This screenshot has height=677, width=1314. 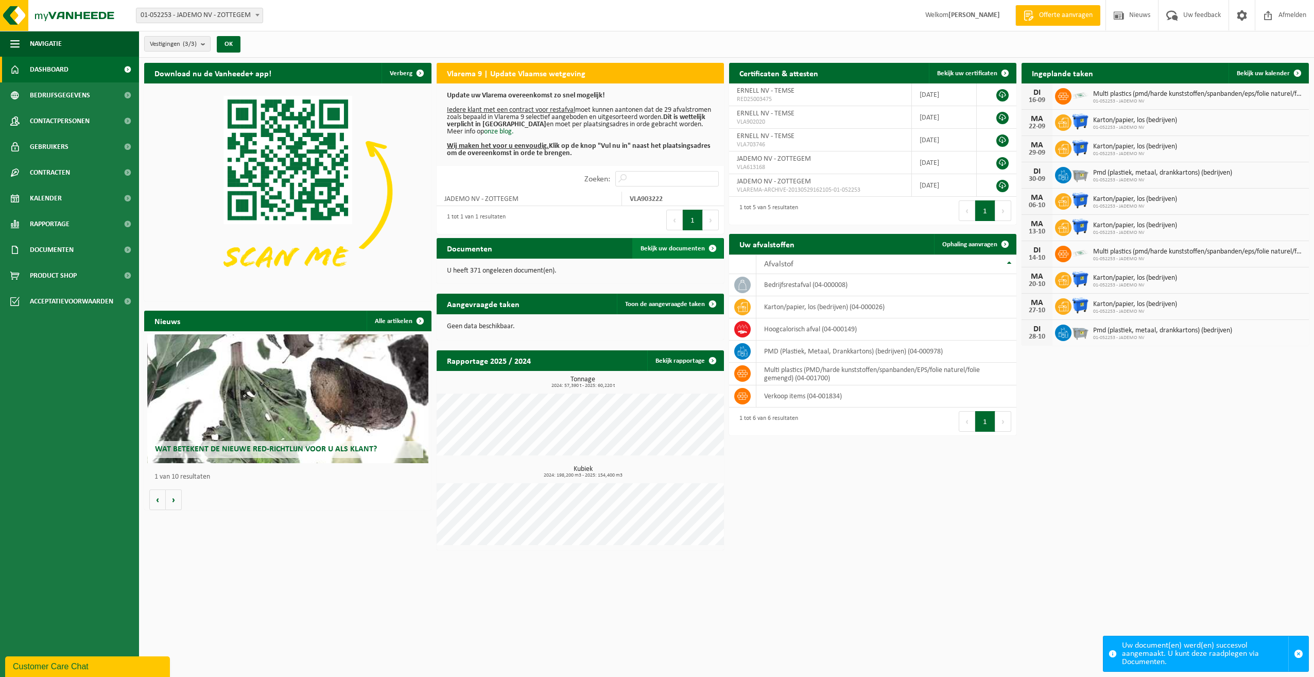 What do you see at coordinates (49, 224) in the screenshot?
I see `span: Rapportage` at bounding box center [49, 224].